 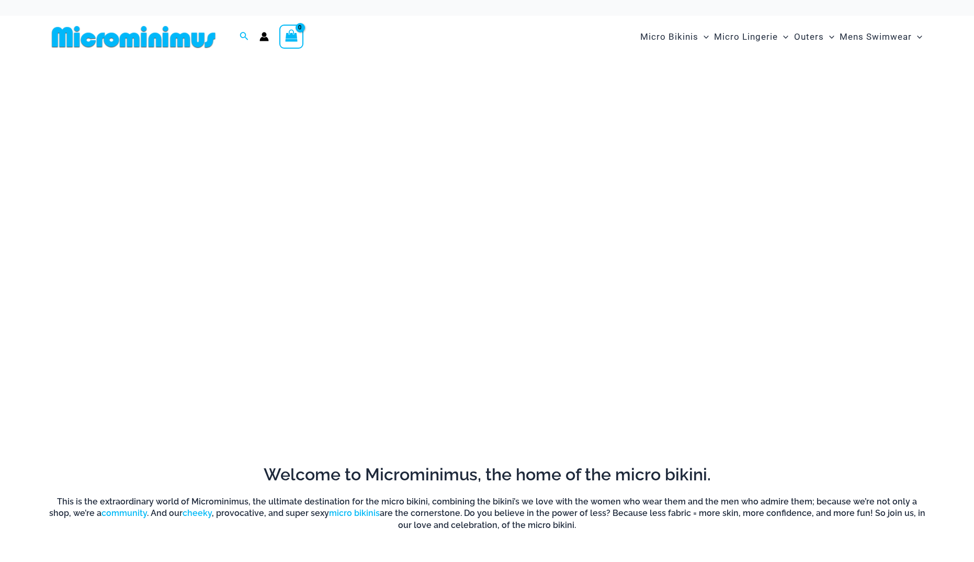 What do you see at coordinates (746, 37) in the screenshot?
I see `span: Micro Lingerie` at bounding box center [746, 37].